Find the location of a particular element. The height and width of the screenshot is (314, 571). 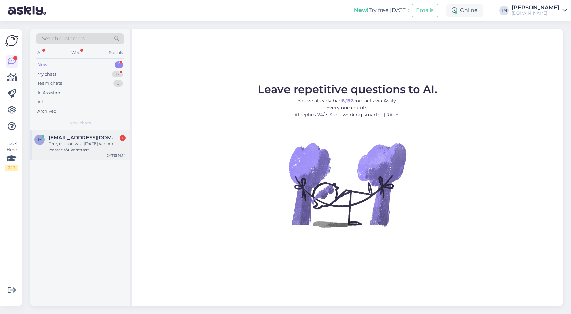

span: margaritapaabort@gmail.com is located at coordinates (84, 138).